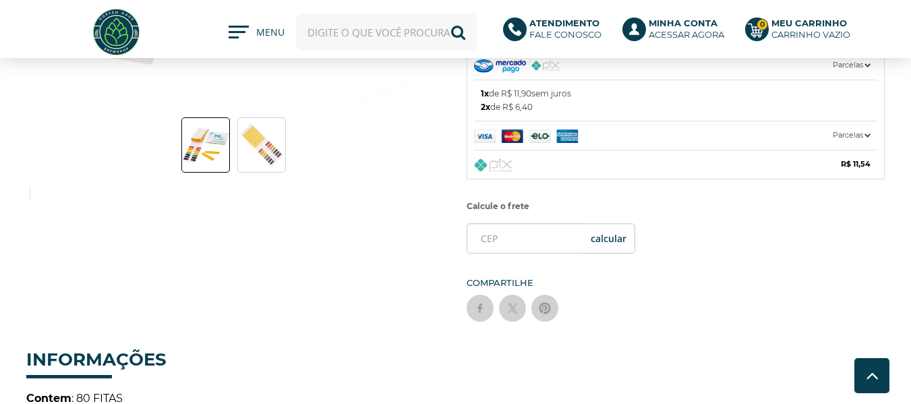 This screenshot has height=404, width=911. Describe the element at coordinates (206, 145) in the screenshot. I see `a: Papel Indicador PH 1-14 - 80 Fitas - Imagem 1` at that location.